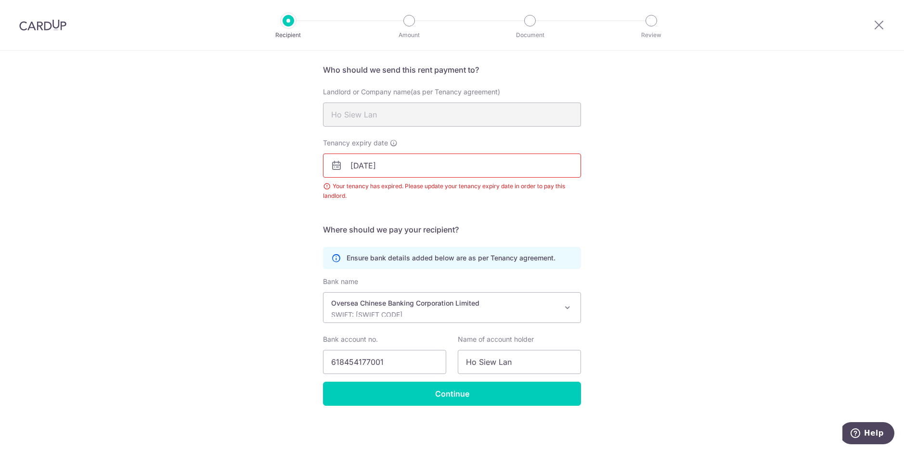 Image resolution: width=904 pixels, height=451 pixels. What do you see at coordinates (496, 339) in the screenshot?
I see `label: Name of account holder` at bounding box center [496, 339].